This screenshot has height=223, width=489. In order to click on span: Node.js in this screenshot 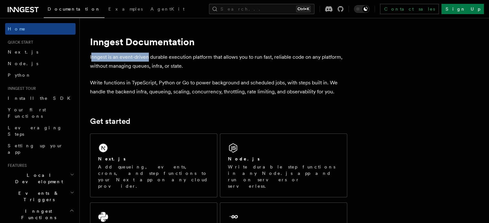, I will do `click(23, 64)`.